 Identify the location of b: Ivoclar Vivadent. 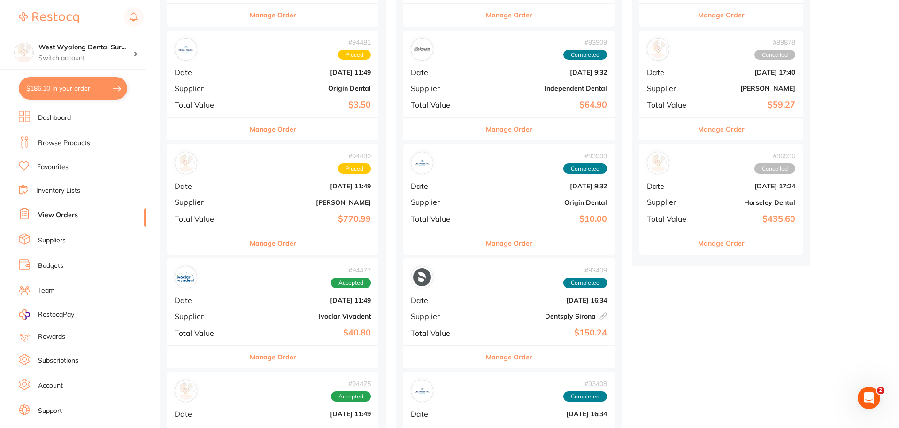
(308, 316).